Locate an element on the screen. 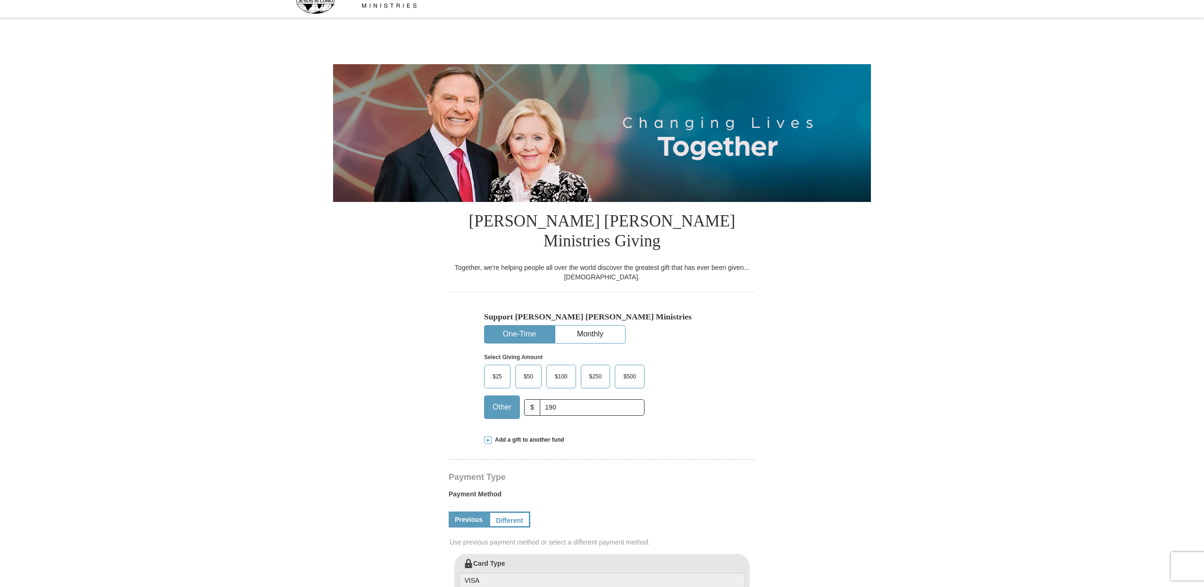 The width and height of the screenshot is (1204, 587). span: $25 is located at coordinates (497, 376).